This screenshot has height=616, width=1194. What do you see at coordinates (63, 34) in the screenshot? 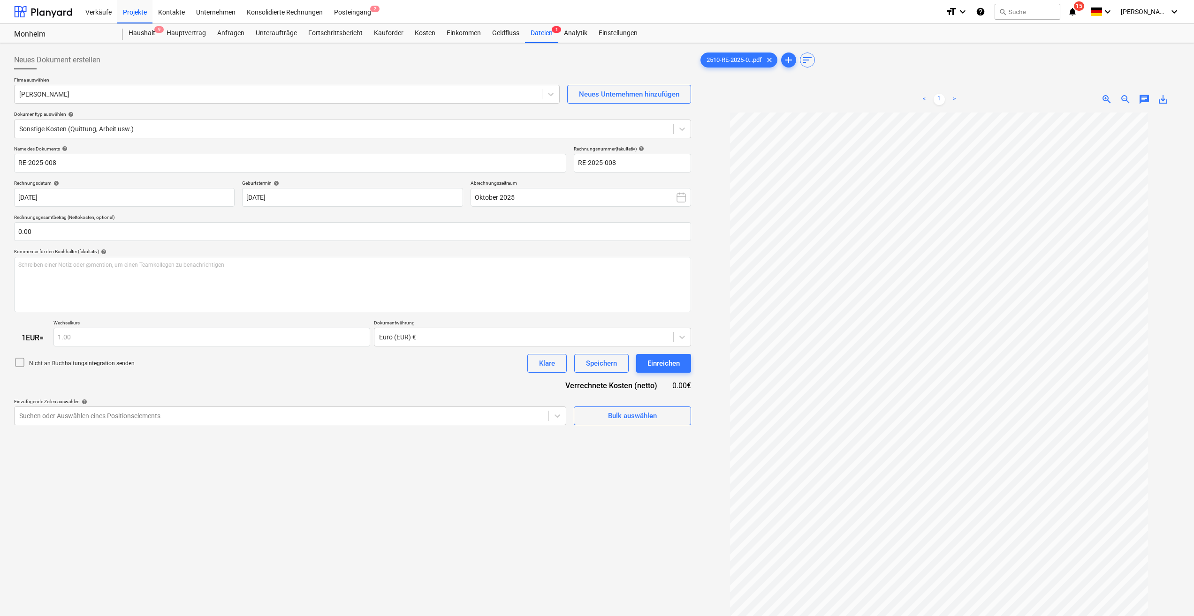
I see `div: Monheim` at bounding box center [63, 34].